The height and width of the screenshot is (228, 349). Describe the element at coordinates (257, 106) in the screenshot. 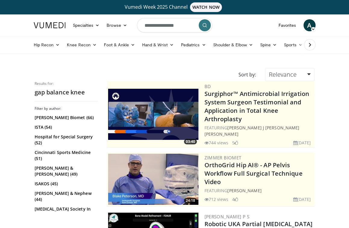

I see `a: Surgiphor™ Antimicrobial Irrigation System Surgeon Testimonial and Application in Total Knee Arth...` at that location.